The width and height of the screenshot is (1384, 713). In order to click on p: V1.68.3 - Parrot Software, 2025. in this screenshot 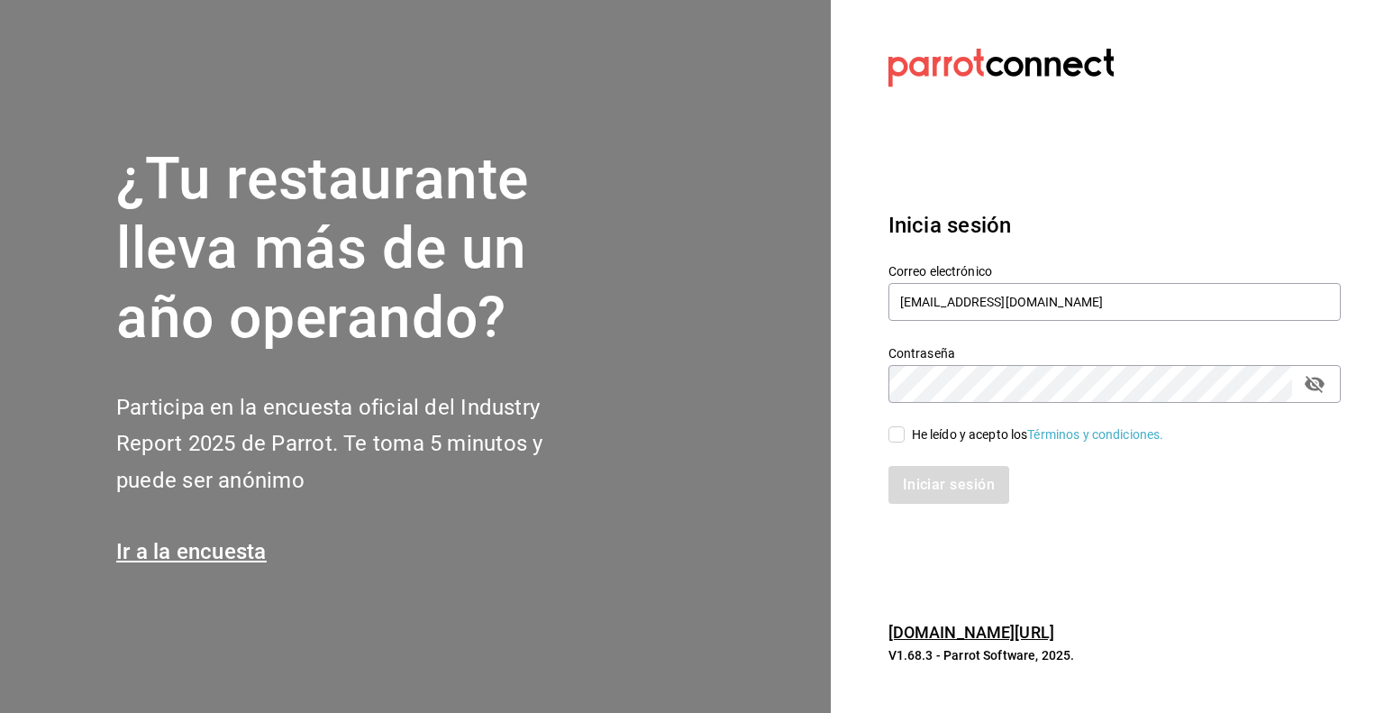, I will do `click(1115, 655)`.